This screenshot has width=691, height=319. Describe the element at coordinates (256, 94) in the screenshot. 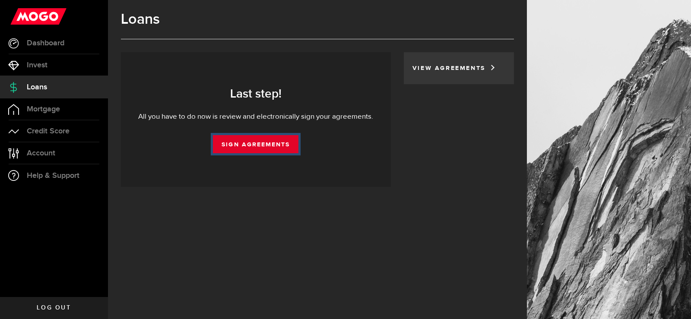

I see `h3: Last step!` at that location.